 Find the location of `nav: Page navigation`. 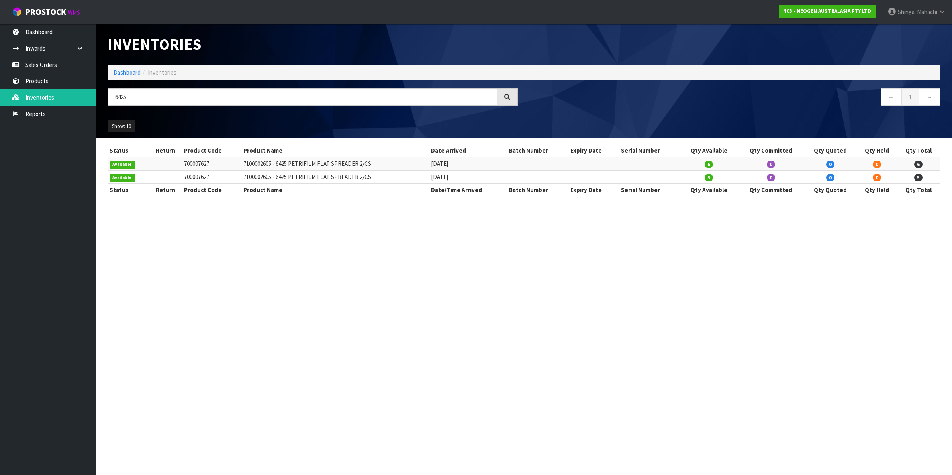

nav: Page navigation is located at coordinates (735, 98).